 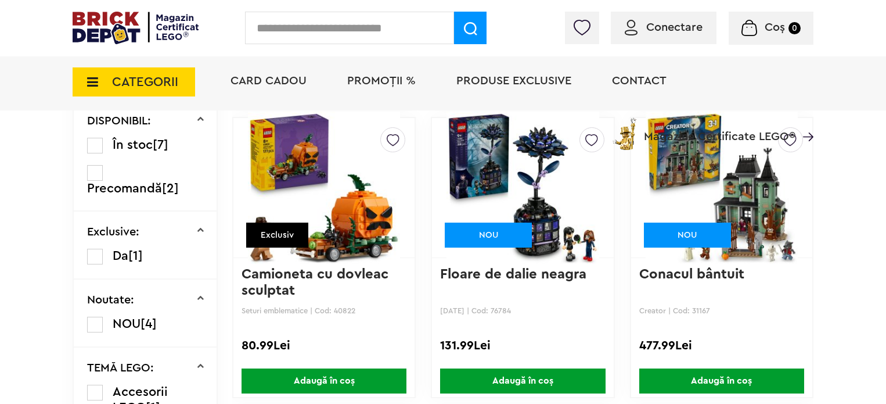 What do you see at coordinates (120, 255) in the screenshot?
I see `span: Da` at bounding box center [120, 255].